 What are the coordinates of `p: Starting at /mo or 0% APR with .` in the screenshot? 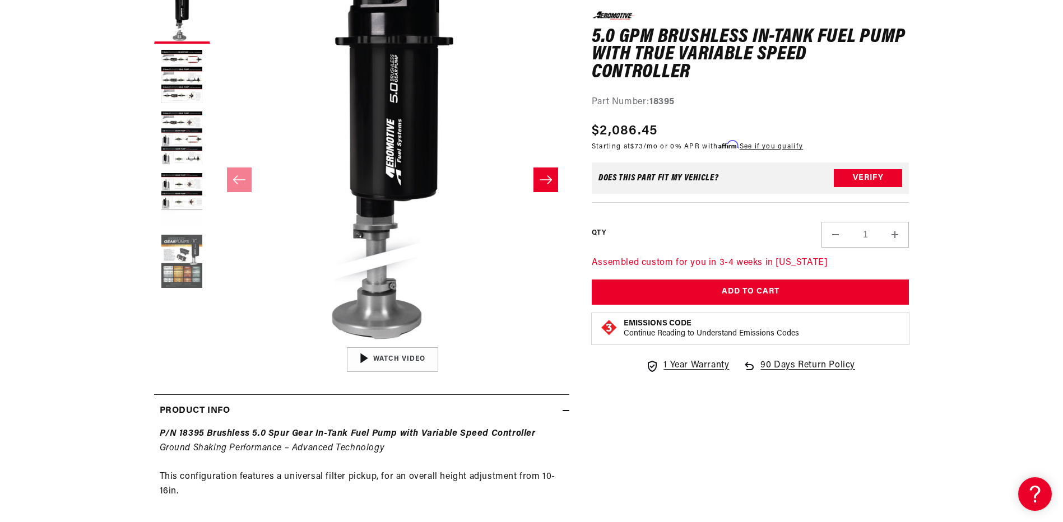 It's located at (697, 146).